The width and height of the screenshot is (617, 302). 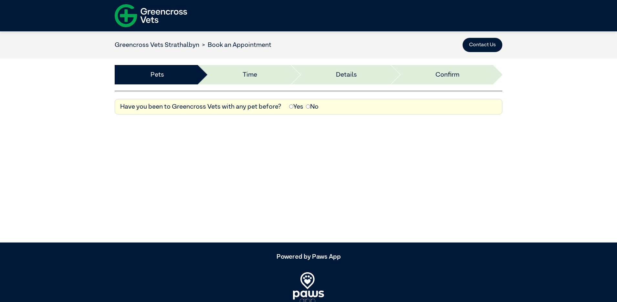 What do you see at coordinates (157, 45) in the screenshot?
I see `a: Greencross Vets Strathalbyn` at bounding box center [157, 45].